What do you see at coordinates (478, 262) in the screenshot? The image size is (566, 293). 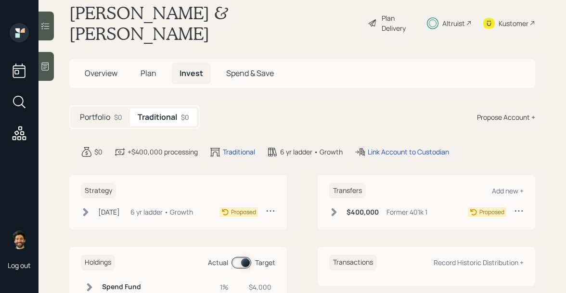 I see `div: Record Historic Distribution +` at bounding box center [478, 262].